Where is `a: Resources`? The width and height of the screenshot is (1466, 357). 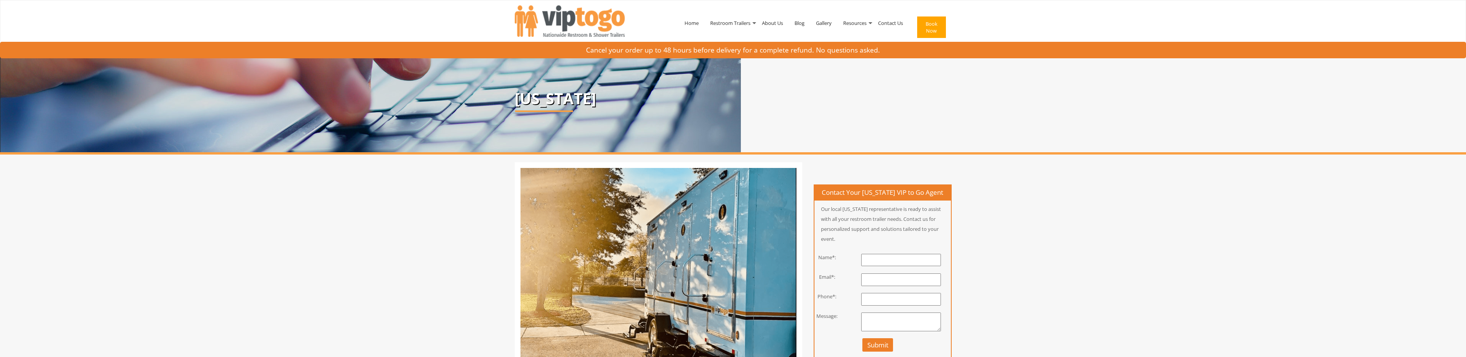
a: Resources is located at coordinates (854, 23).